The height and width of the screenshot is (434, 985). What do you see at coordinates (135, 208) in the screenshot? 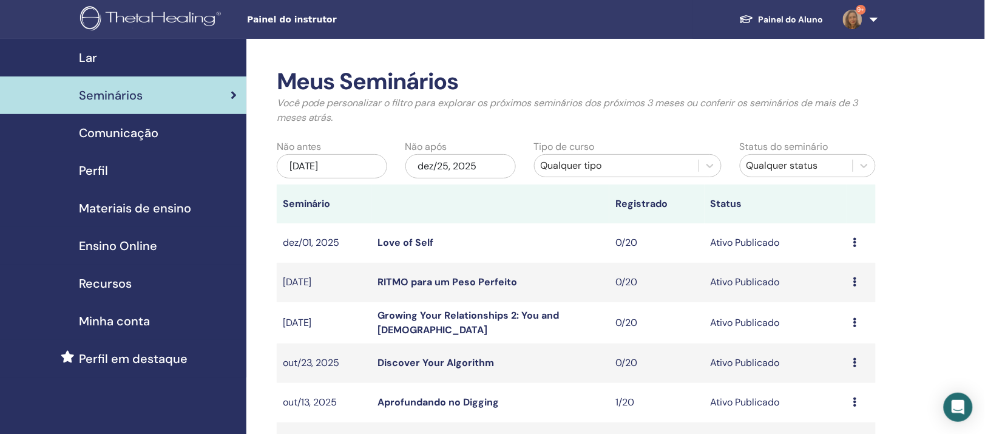
I see `span: Materiais de ensino` at bounding box center [135, 208].